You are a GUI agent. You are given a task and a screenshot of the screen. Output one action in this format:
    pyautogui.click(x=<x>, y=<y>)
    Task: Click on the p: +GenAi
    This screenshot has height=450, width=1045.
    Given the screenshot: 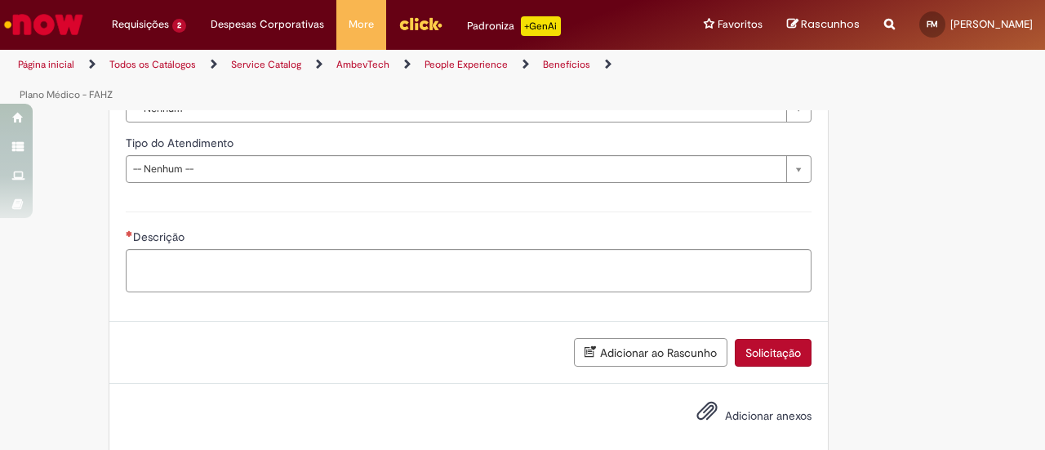 What is the action you would take?
    pyautogui.click(x=540, y=26)
    